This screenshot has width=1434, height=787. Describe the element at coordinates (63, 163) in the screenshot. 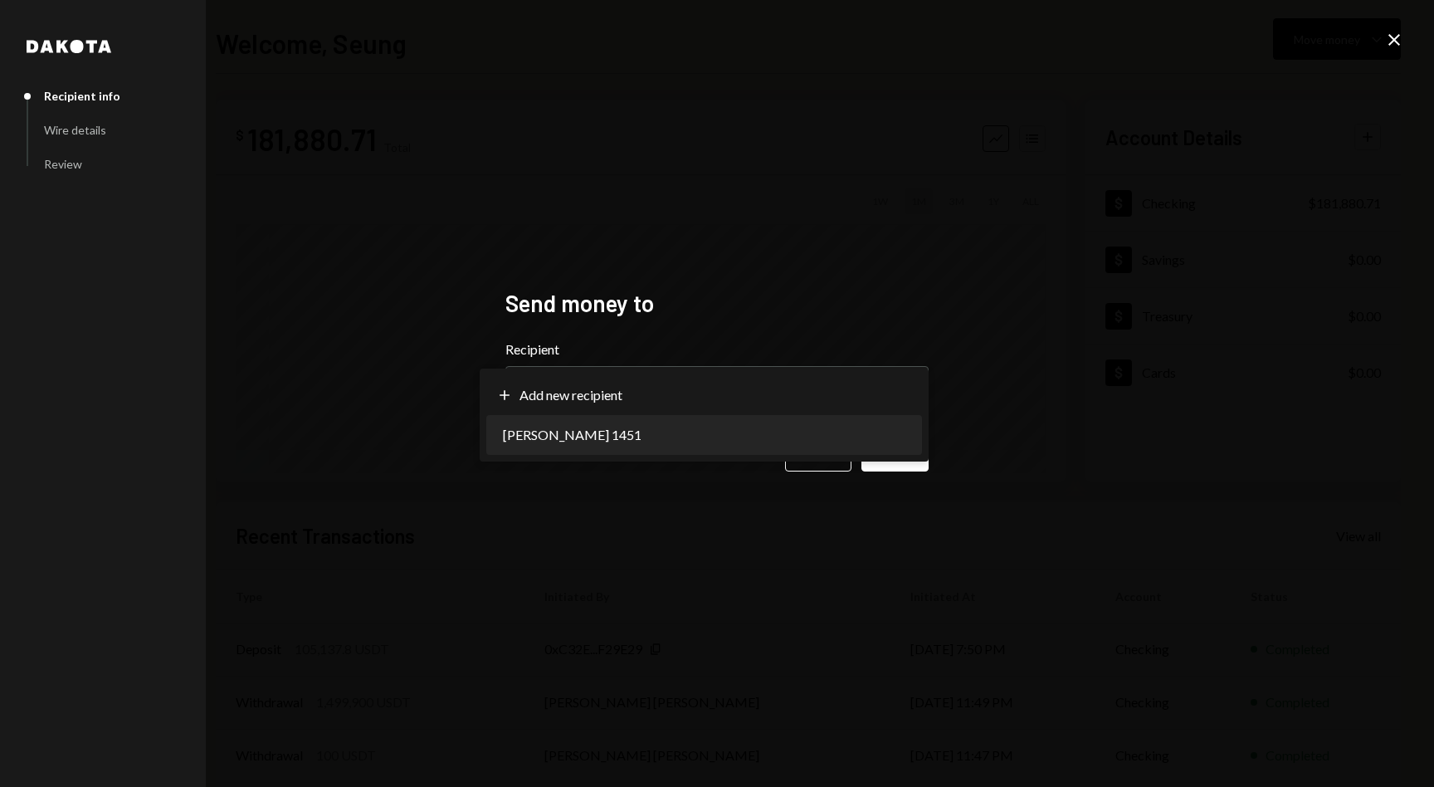

I see `div: Review` at that location.